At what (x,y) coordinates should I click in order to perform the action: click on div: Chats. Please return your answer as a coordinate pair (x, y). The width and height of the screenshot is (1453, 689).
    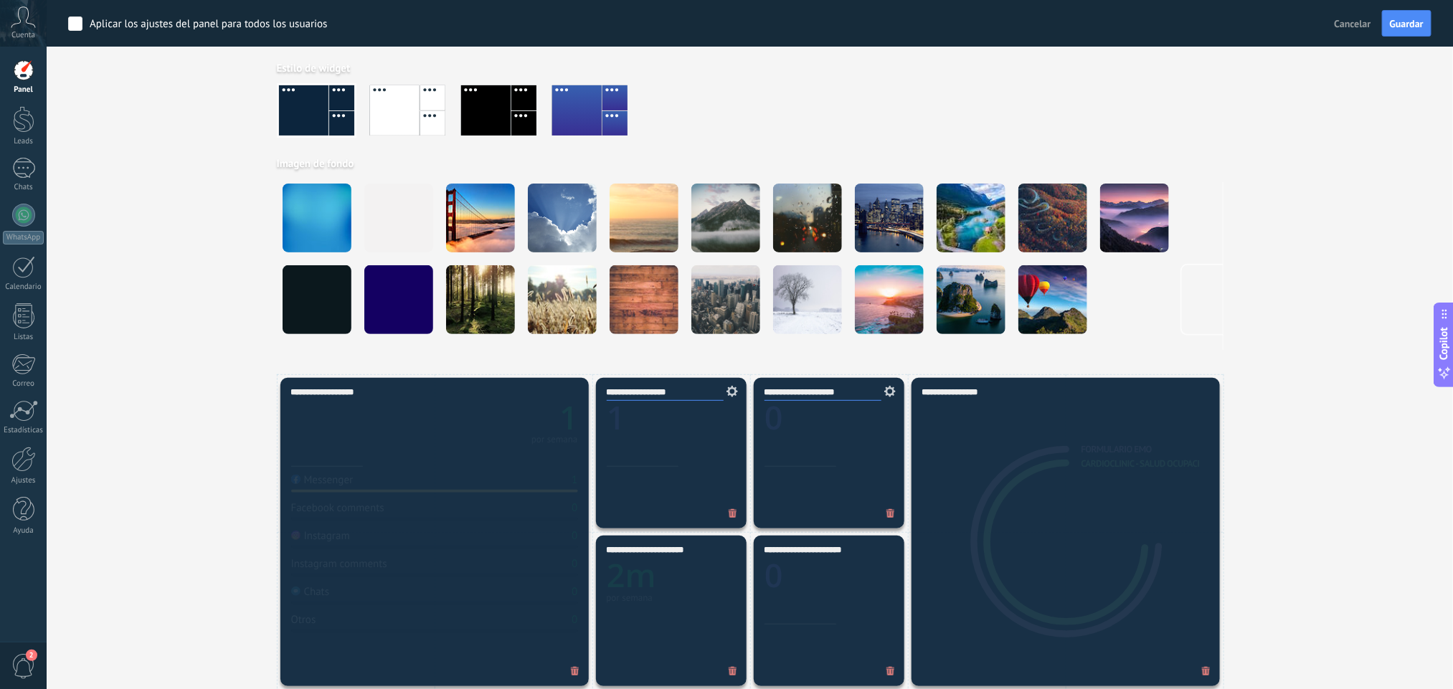
    Looking at the image, I should click on (24, 187).